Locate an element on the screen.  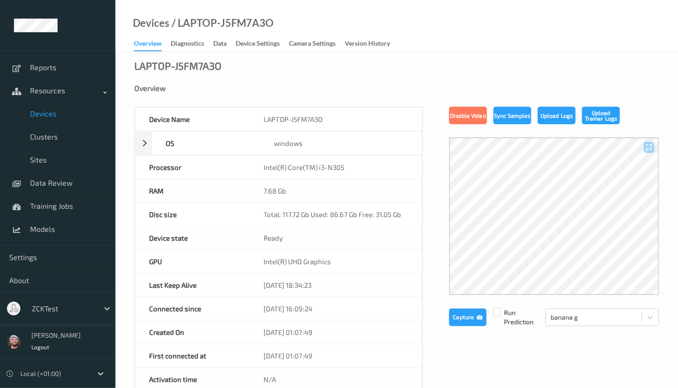
div: 7.68 Gb is located at coordinates (336, 191).